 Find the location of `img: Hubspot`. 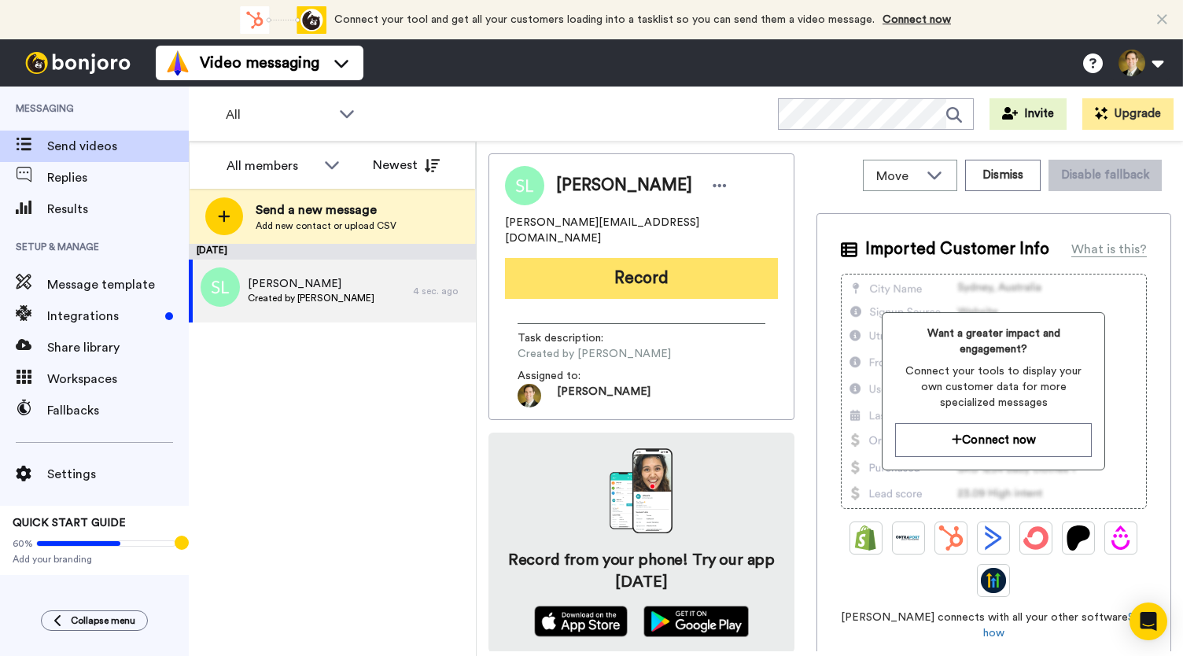

img: Hubspot is located at coordinates (951, 538).